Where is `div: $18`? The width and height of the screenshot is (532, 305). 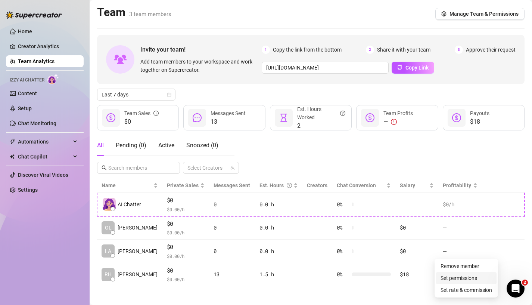
div: $18 is located at coordinates (417, 274).